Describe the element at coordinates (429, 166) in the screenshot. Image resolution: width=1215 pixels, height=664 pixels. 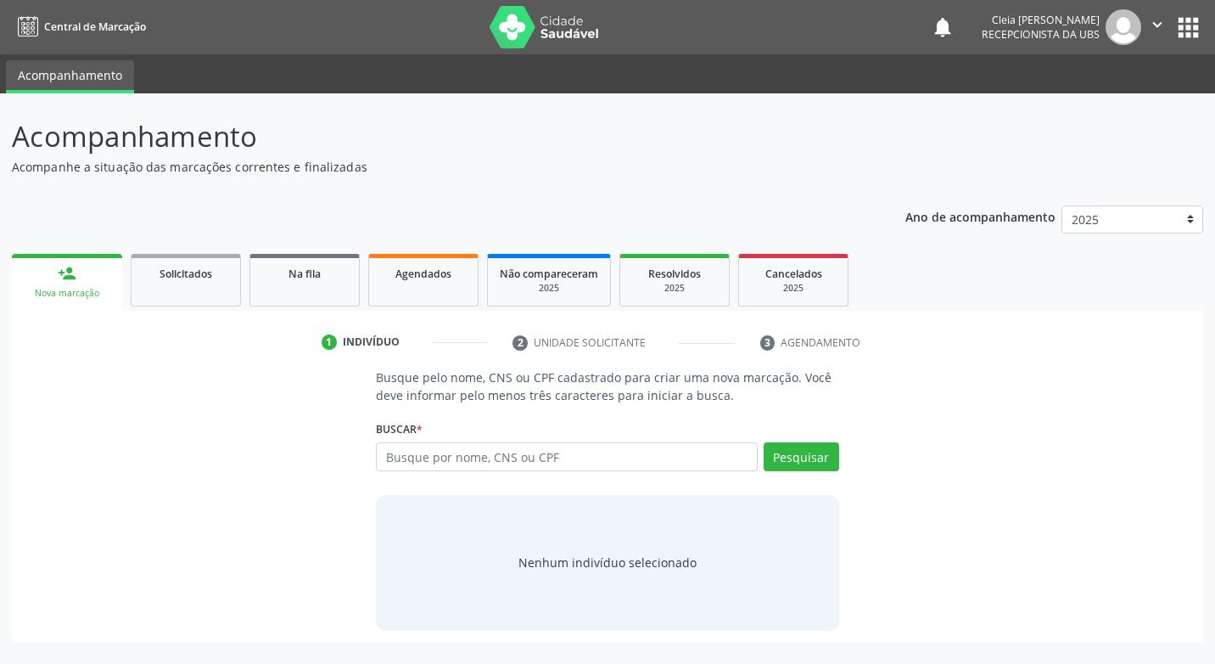
I see `p: Acompanhe a situação das marcações correntes e finalizadas` at that location.